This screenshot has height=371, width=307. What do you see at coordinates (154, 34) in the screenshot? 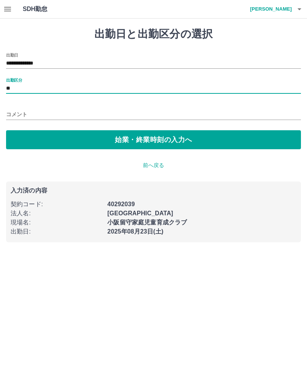
I see `h1: 出勤日と出勤区分の選択` at bounding box center [154, 34].